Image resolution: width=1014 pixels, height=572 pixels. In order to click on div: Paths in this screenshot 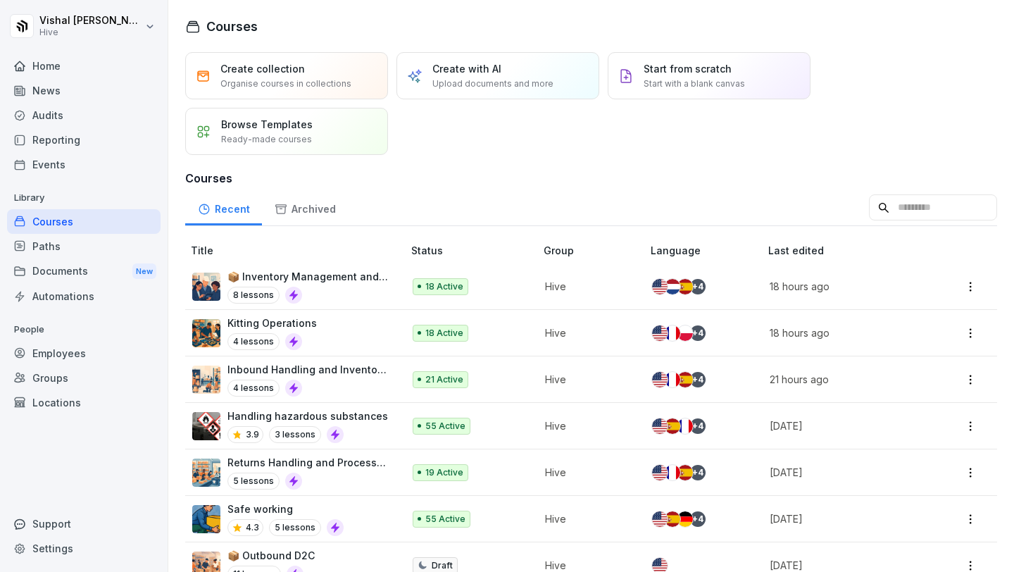, I will do `click(84, 246)`.